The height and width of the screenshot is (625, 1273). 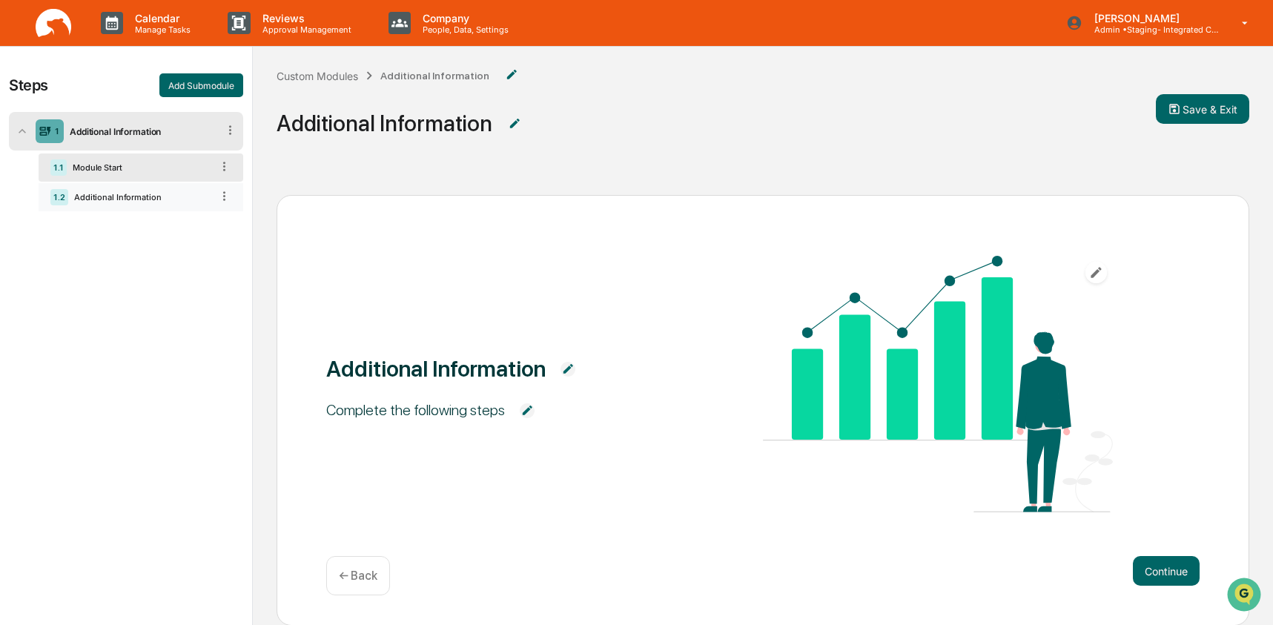 What do you see at coordinates (119, 134) in the screenshot?
I see `div: We're available if you need us!` at bounding box center [119, 134].